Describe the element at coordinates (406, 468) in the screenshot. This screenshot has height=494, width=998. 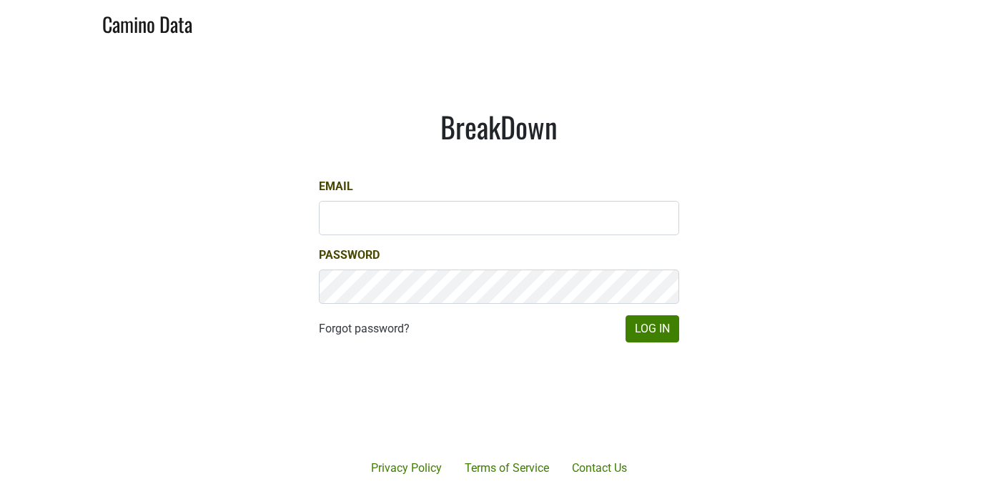
I see `a: Privacy Policy` at that location.